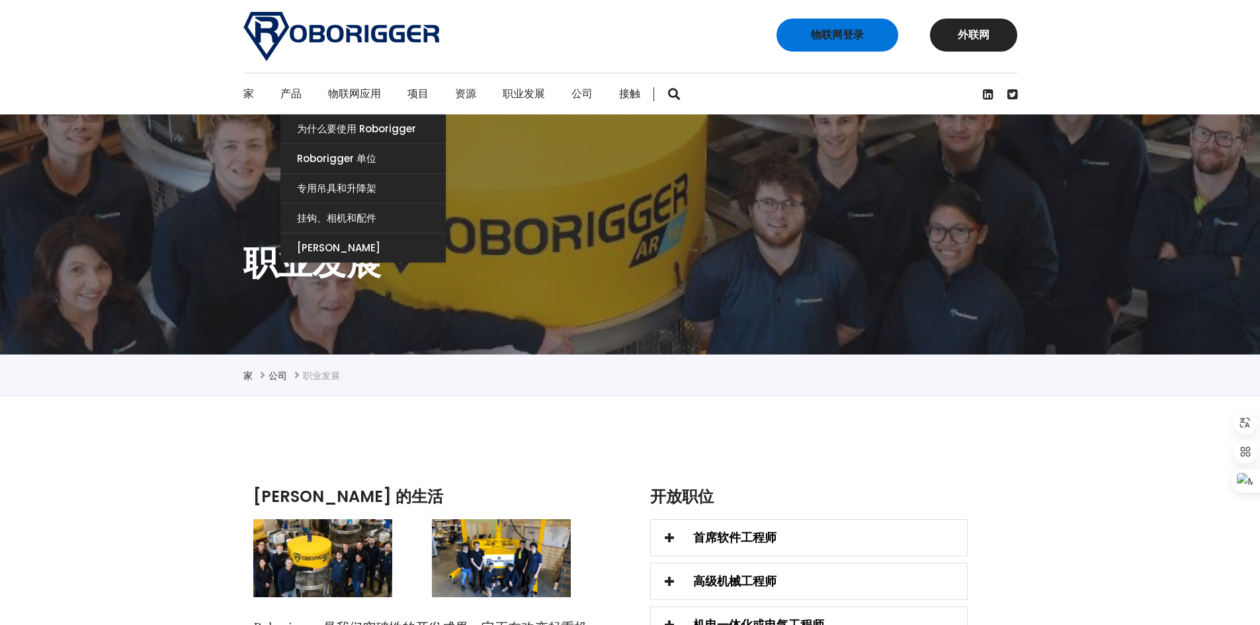 The image size is (1260, 625). I want to click on font: 首席软件工程师, so click(735, 537).